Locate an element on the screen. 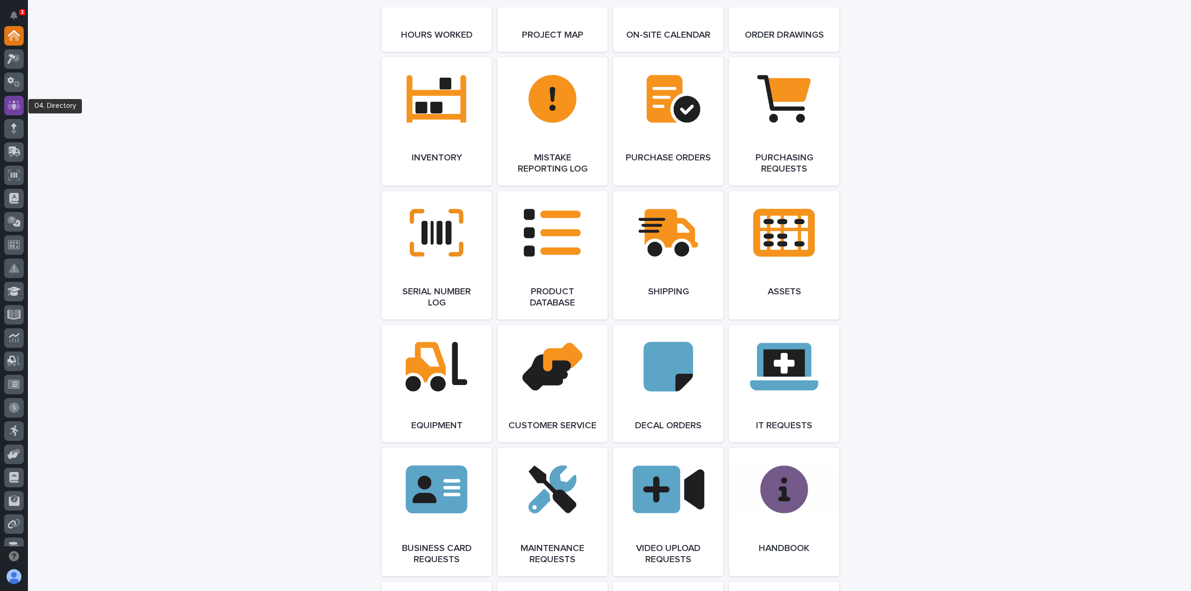 This screenshot has width=1191, height=591. a: Powered byPylon is located at coordinates (89, 175).